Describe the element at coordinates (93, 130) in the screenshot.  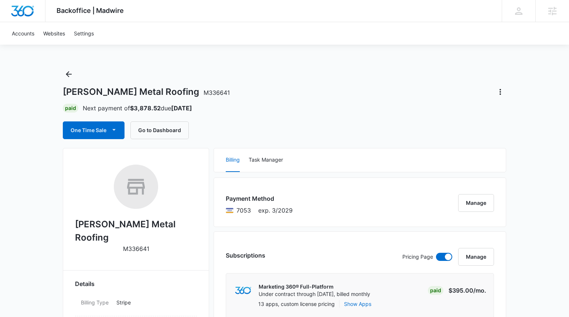
I see `button: One Time Sale` at that location.